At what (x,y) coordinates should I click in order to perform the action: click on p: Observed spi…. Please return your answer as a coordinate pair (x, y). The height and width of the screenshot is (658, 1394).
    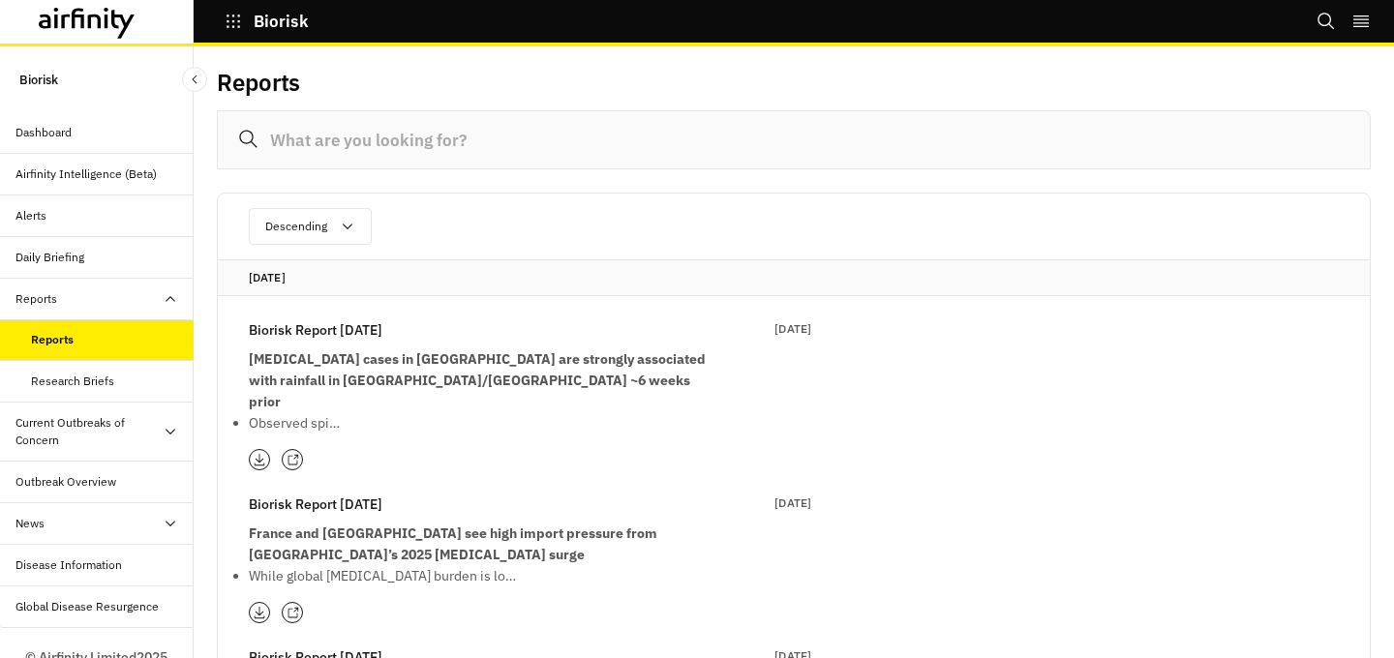
    Looking at the image, I should click on (481, 423).